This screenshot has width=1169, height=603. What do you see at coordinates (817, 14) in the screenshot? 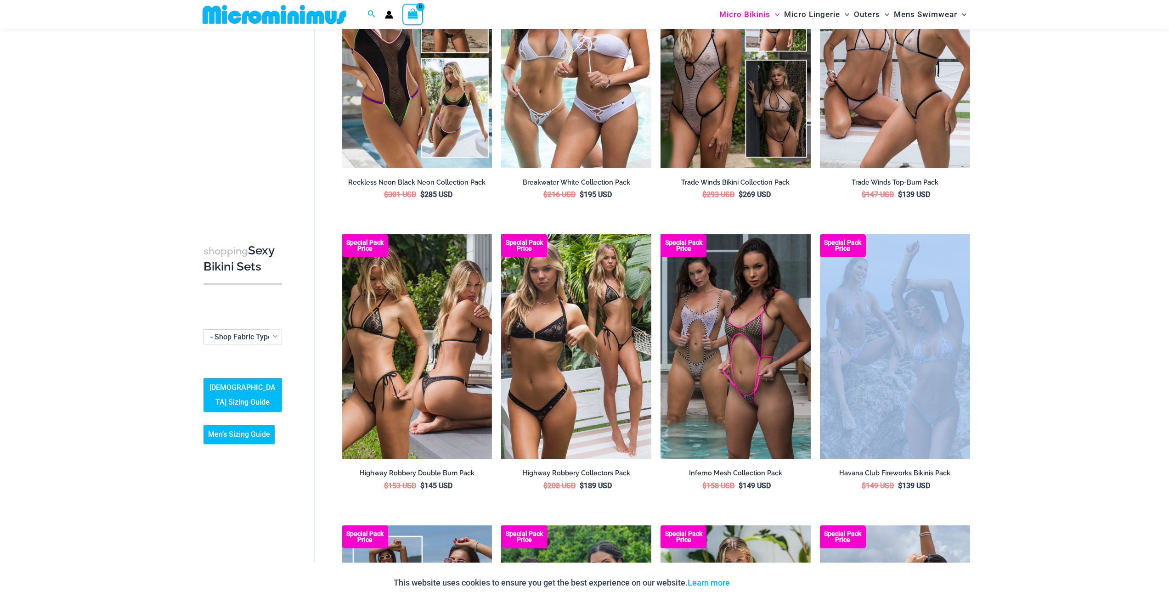
I see `a: Micro LingerieMenu ToggleMenu Toggle` at bounding box center [817, 14].